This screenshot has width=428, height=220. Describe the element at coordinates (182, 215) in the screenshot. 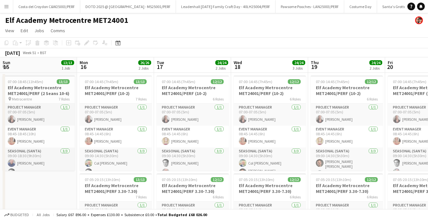

I see `span: Total Budgeted £68 026.00` at that location.